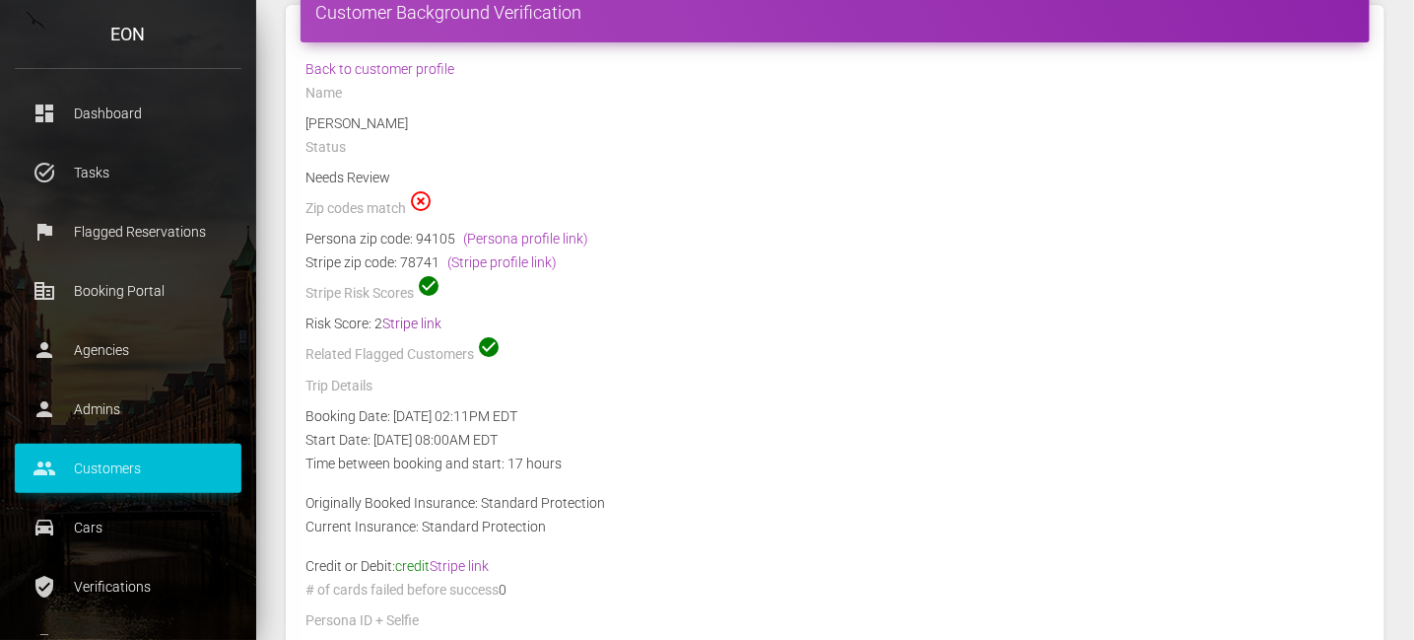  I want to click on div: Credit or Debit:, so click(835, 566).